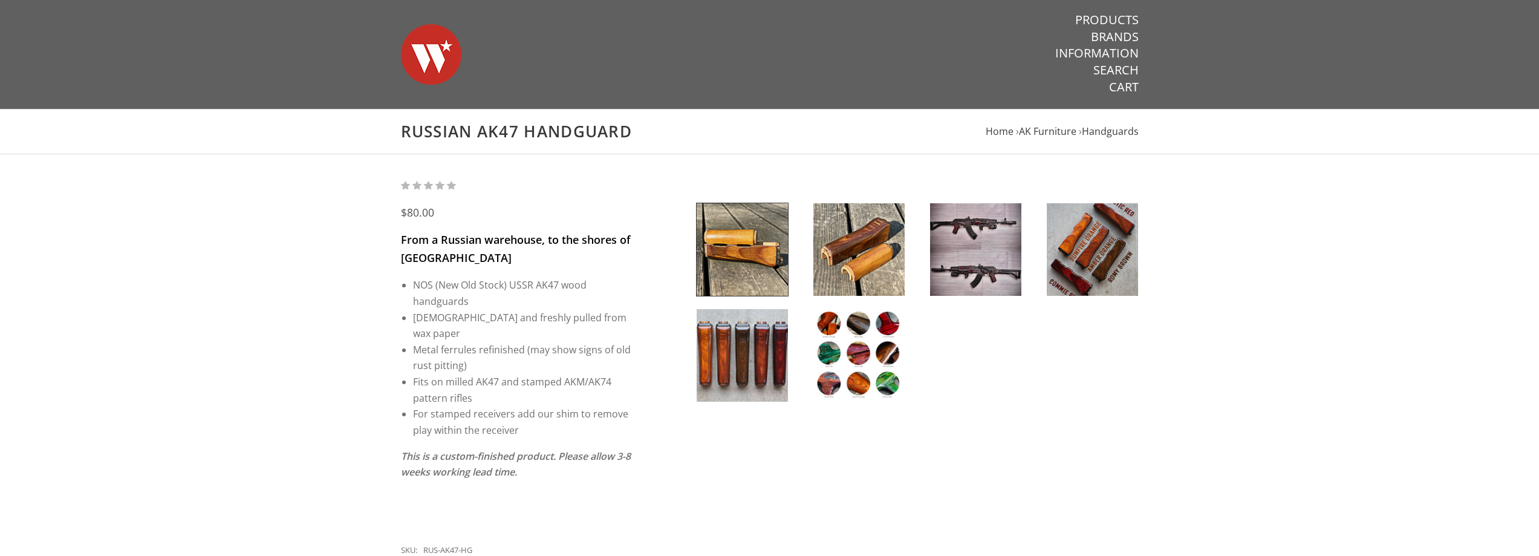 This screenshot has height=556, width=1539. What do you see at coordinates (431, 54) in the screenshot?
I see `img: Warsaw Wood Co.` at bounding box center [431, 54].